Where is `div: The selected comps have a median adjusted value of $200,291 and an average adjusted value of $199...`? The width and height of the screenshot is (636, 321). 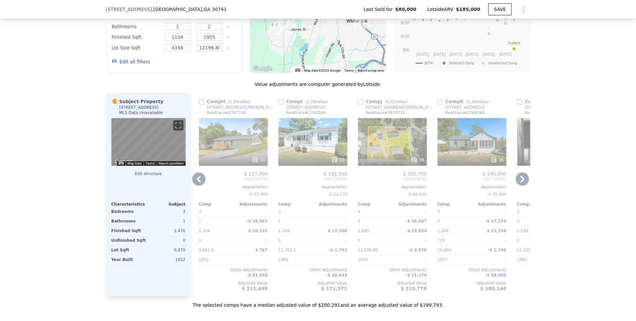
div: The selected comps have a median adjusted value of $200,291 and an average adjusted value of $199... is located at coordinates (318, 302).